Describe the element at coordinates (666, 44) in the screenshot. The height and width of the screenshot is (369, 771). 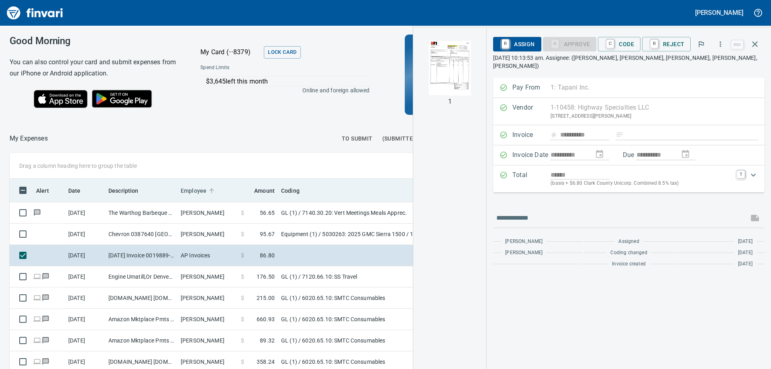
I see `span: Reject` at that location.